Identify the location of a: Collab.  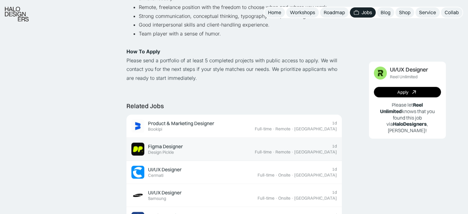
(452, 12).